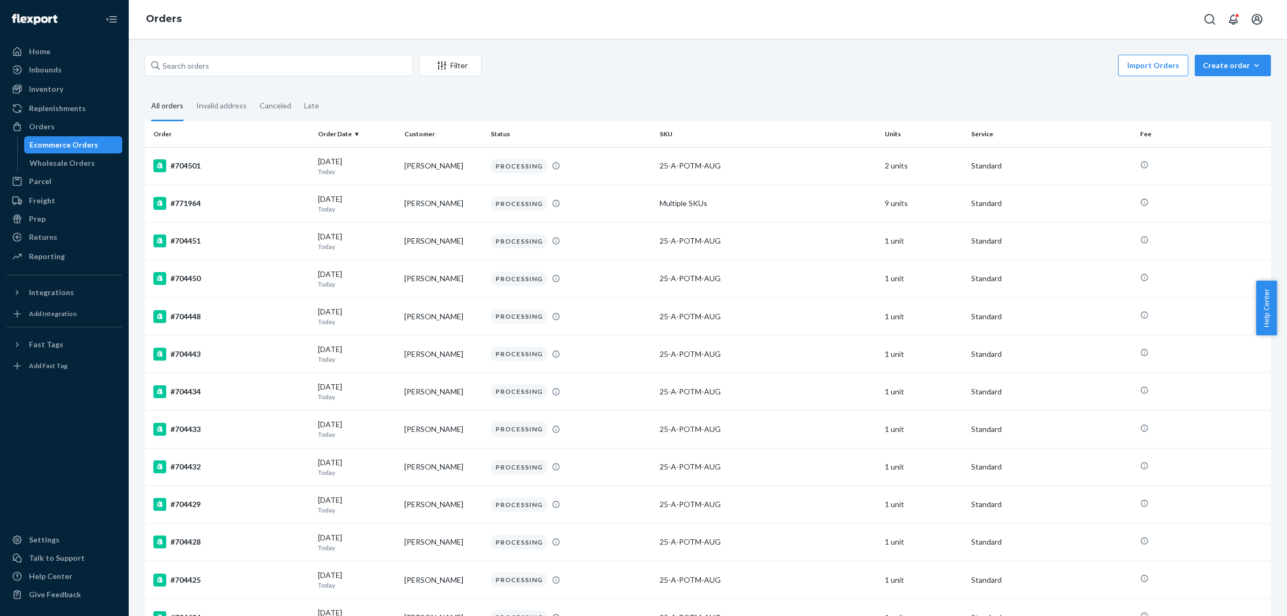  What do you see at coordinates (923, 134) in the screenshot?
I see `th: Units` at bounding box center [923, 134].